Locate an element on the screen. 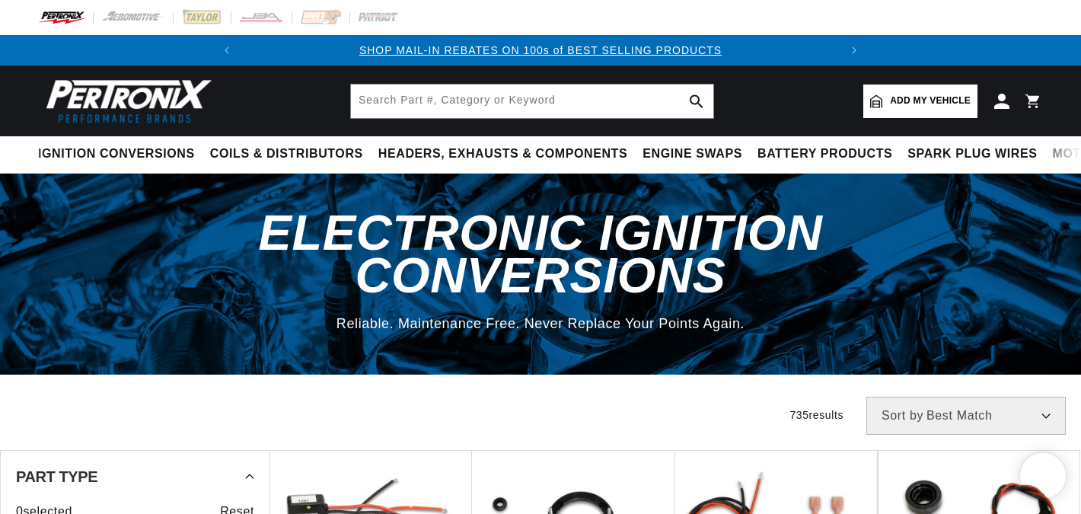 This screenshot has height=514, width=1081. div: 1 of 2 is located at coordinates (540, 50).